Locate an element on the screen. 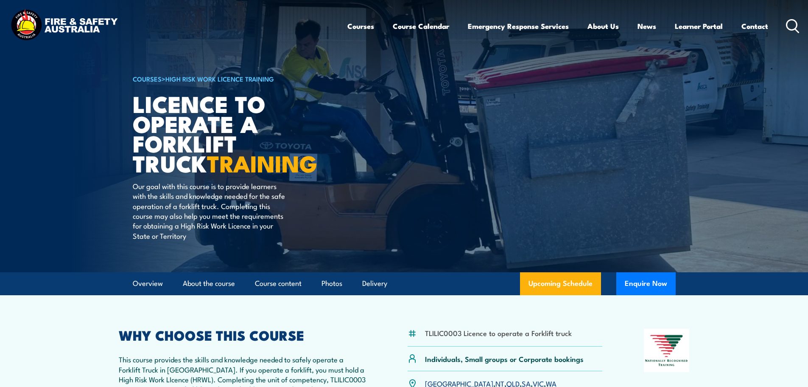 The image size is (808, 387). img: Nationally Recognised Training logo. is located at coordinates (667, 350).